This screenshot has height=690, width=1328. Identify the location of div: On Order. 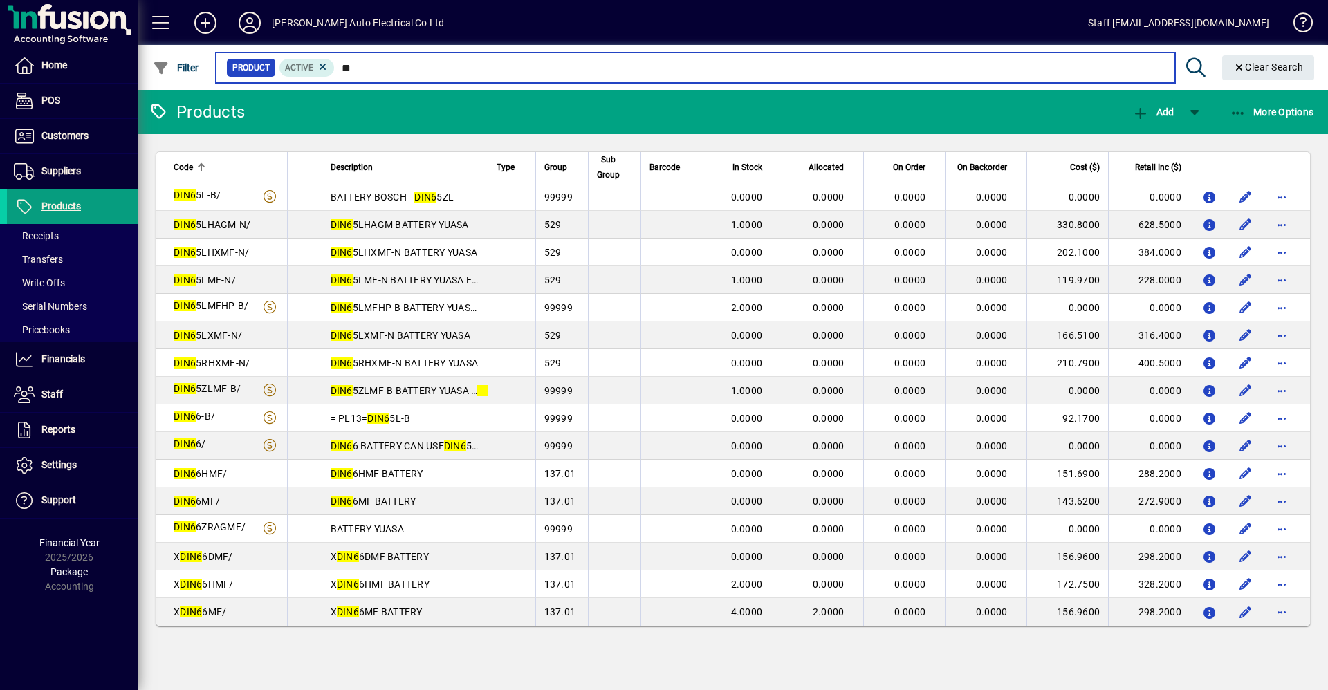
(905, 167).